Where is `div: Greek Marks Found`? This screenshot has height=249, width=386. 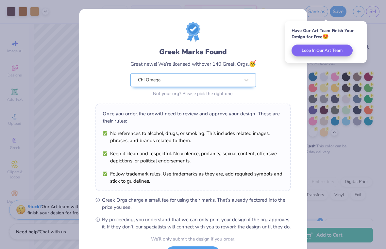
div: Greek Marks Found is located at coordinates (193, 52).